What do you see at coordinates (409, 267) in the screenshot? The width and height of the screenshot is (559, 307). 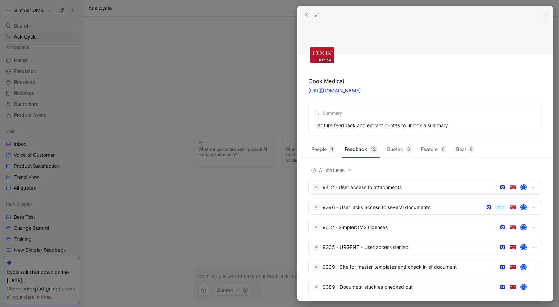 I see `div: 9099 - Site for master templates and check in of document` at bounding box center [409, 267].